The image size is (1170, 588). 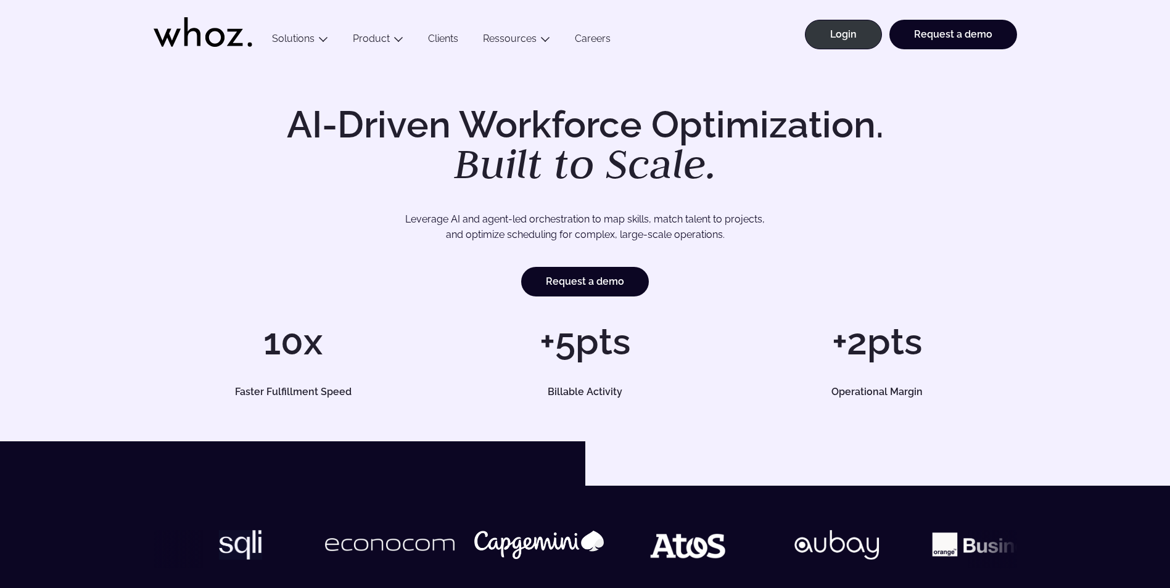 What do you see at coordinates (585, 392) in the screenshot?
I see `h5: Billable Activity` at bounding box center [585, 392].